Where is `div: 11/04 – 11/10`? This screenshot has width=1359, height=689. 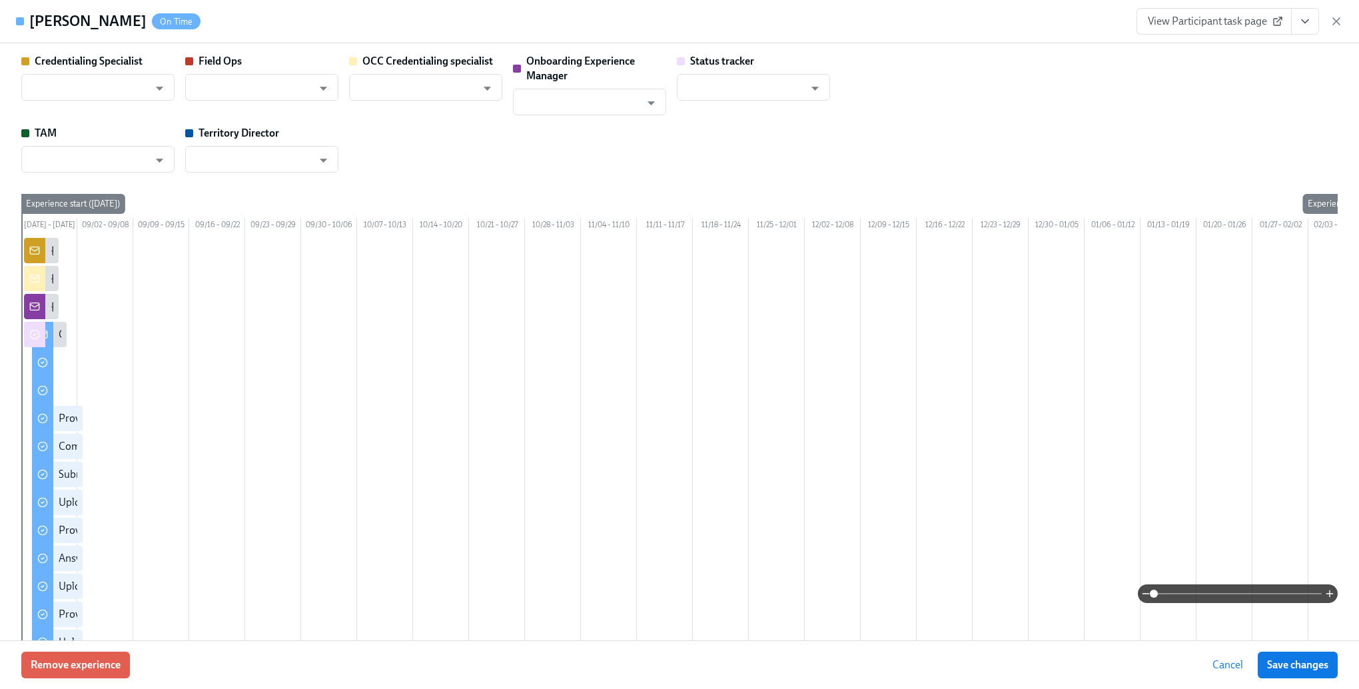 div: 11/04 – 11/10 is located at coordinates (609, 226).